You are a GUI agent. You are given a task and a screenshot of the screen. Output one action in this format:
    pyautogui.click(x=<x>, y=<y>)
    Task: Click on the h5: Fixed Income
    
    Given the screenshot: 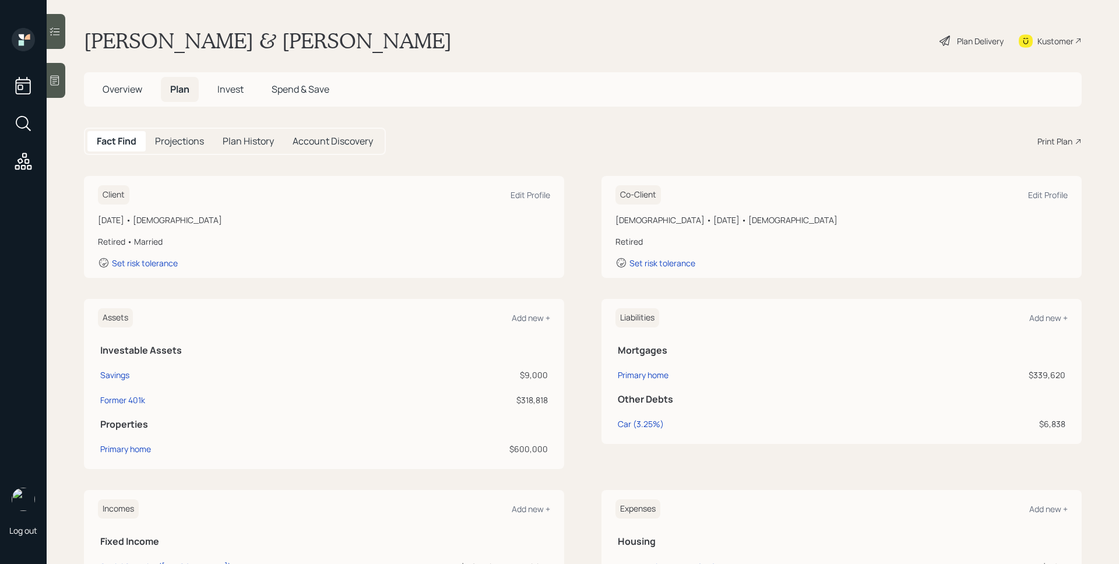 What is the action you would take?
    pyautogui.click(x=324, y=542)
    